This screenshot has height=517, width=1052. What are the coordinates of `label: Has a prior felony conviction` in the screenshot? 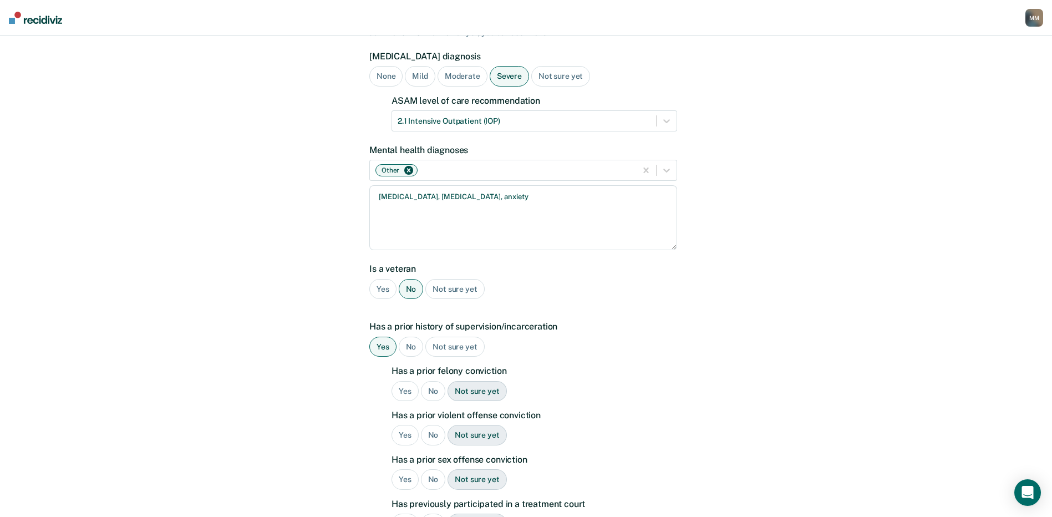 It's located at (534, 371).